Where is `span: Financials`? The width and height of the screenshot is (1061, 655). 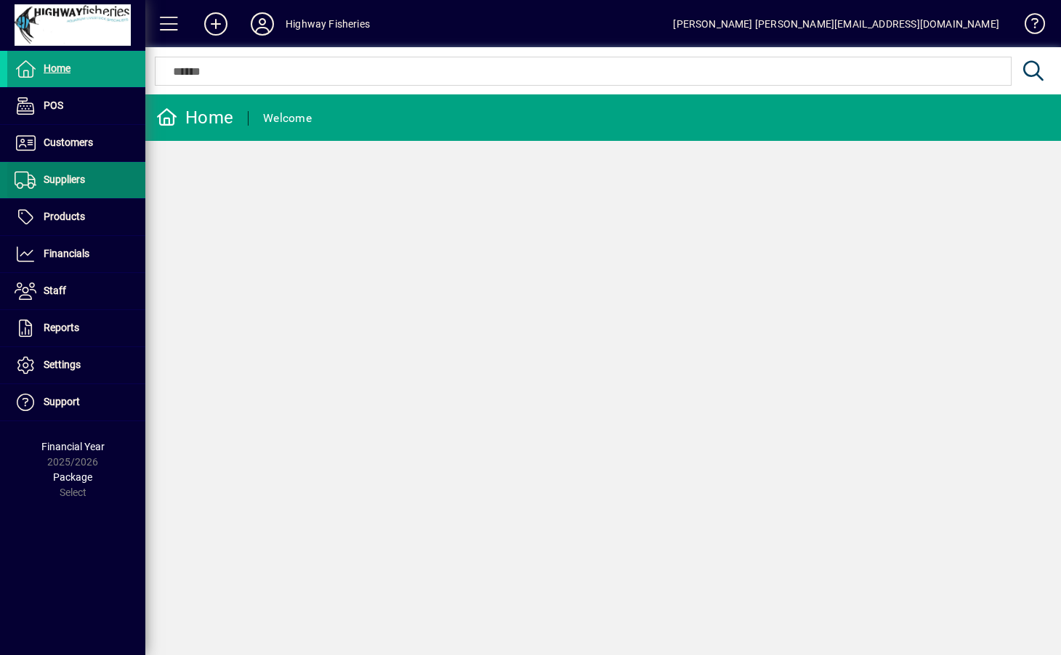
span: Financials is located at coordinates (66, 254).